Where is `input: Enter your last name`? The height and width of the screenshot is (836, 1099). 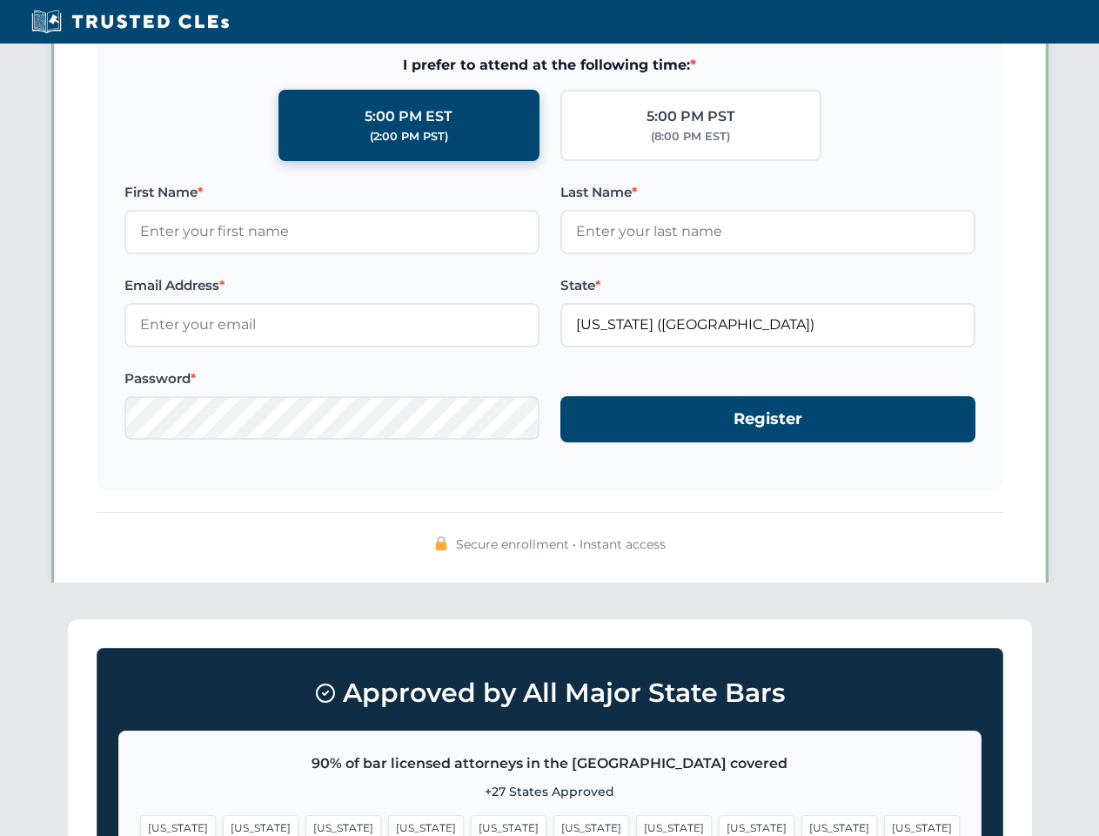
input: Enter your last name is located at coordinates (768, 232).